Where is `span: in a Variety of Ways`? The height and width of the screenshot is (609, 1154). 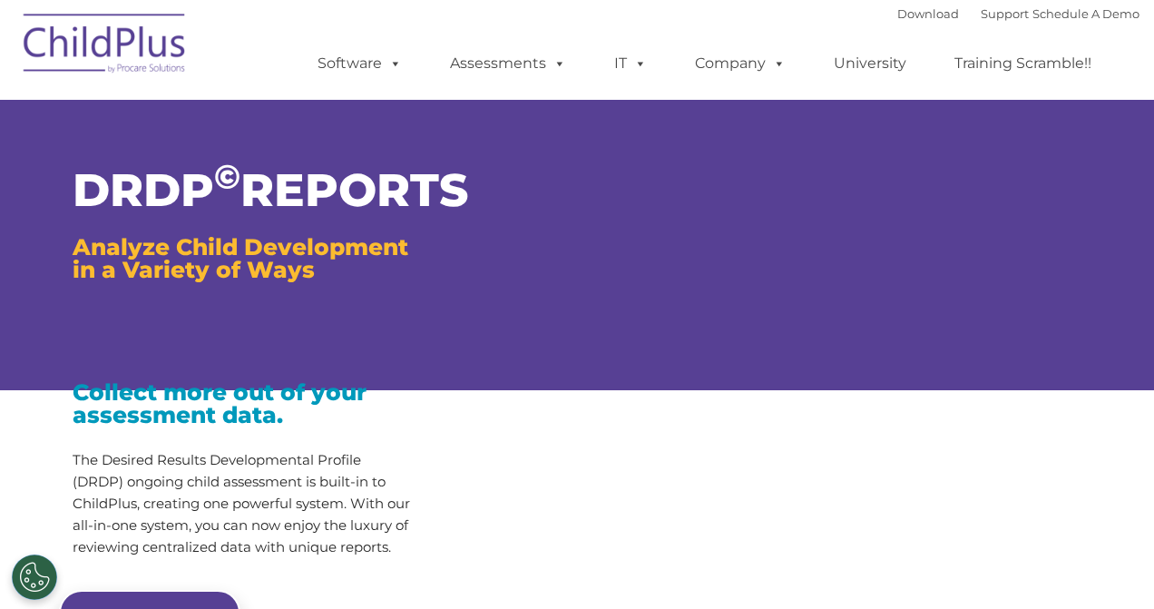 span: in a Variety of Ways is located at coordinates (193, 269).